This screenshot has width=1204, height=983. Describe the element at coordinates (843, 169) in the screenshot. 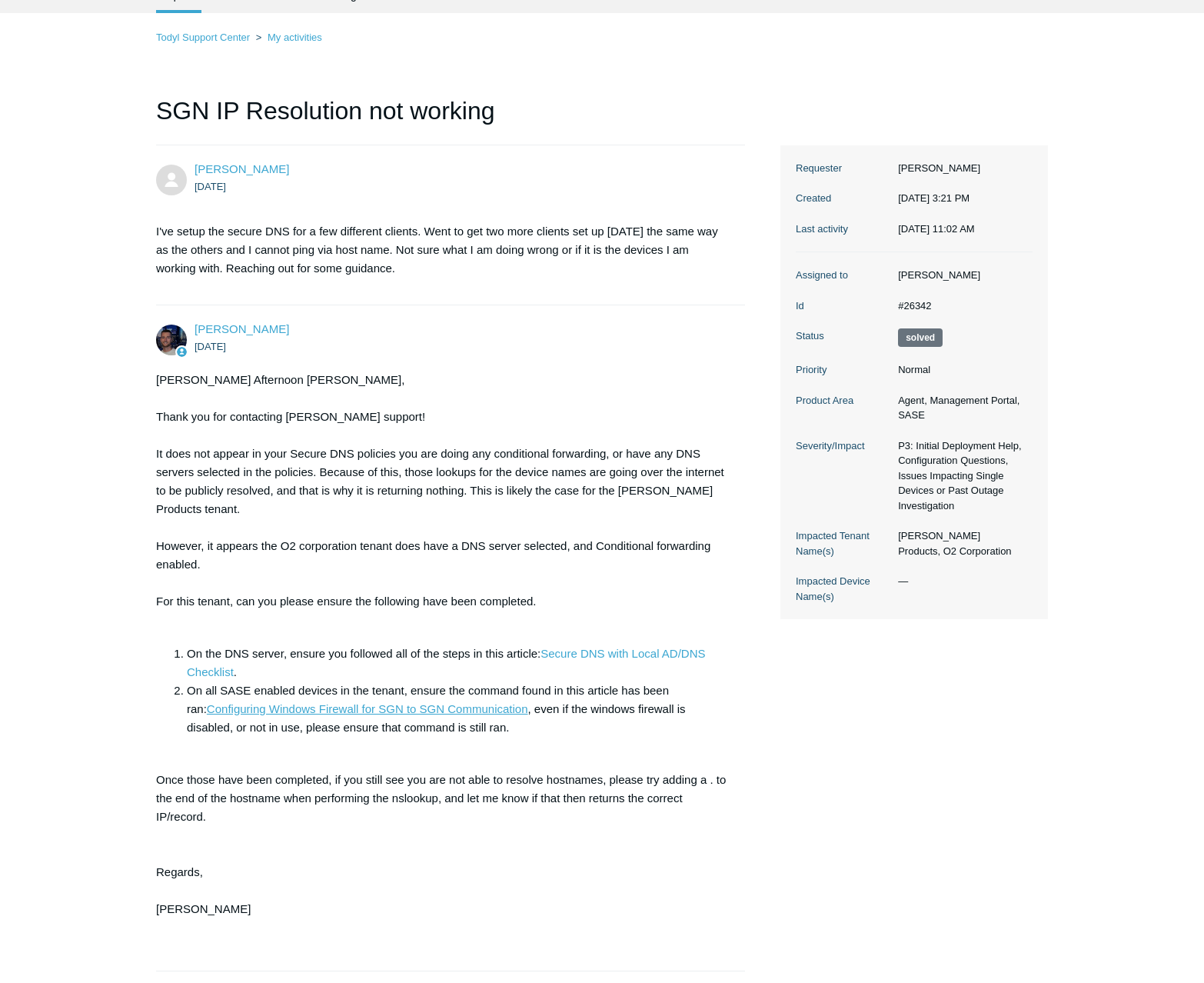

I see `dt: Requester` at that location.